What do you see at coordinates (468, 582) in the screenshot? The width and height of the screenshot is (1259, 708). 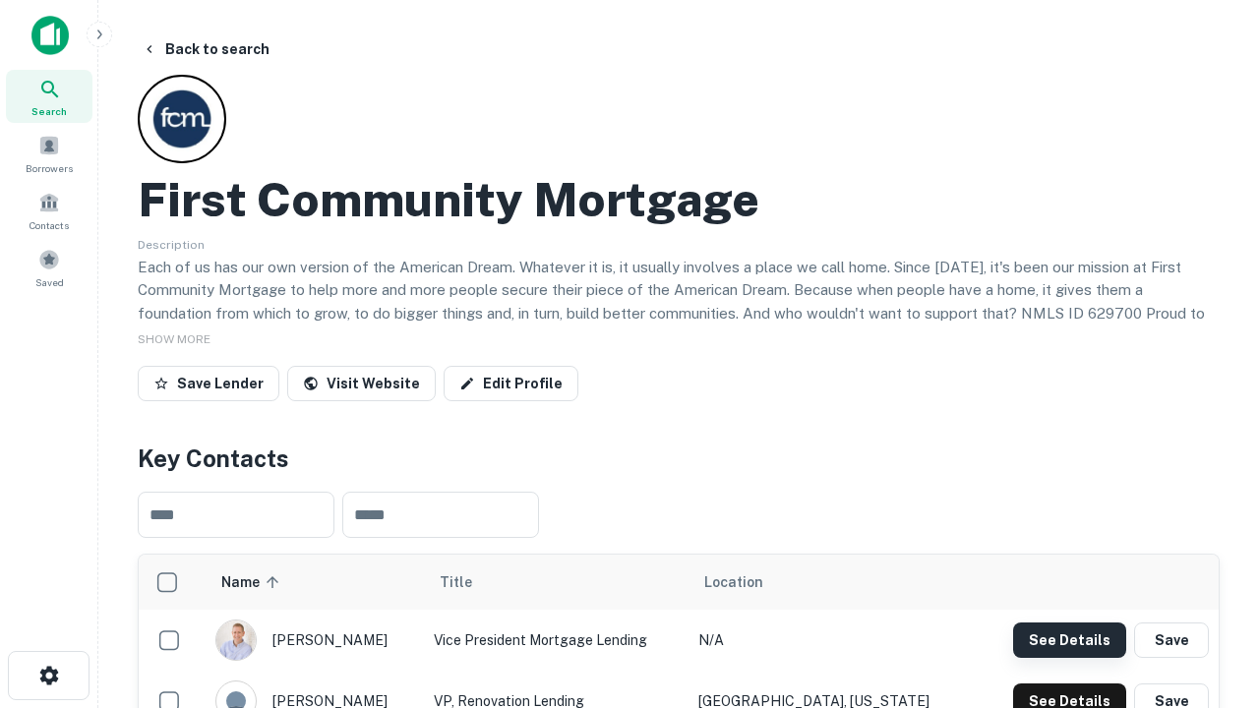 I see `span: Title` at bounding box center [468, 582].